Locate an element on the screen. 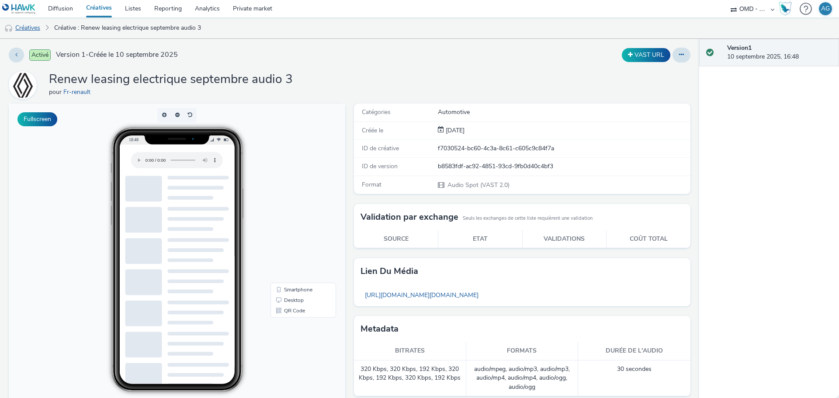 The image size is (839, 398). span: 16:48 is located at coordinates (125, 36).